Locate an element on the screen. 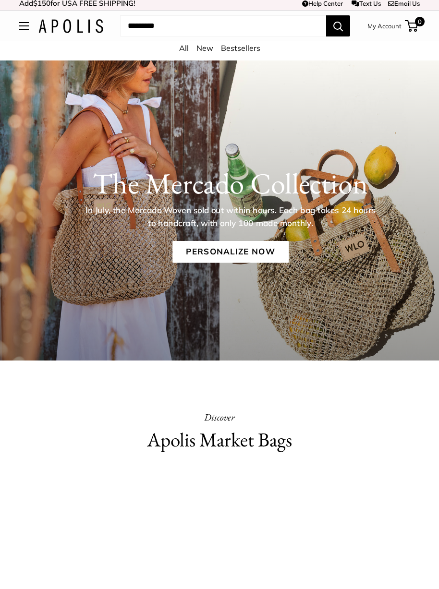  input: Search... is located at coordinates (223, 26).